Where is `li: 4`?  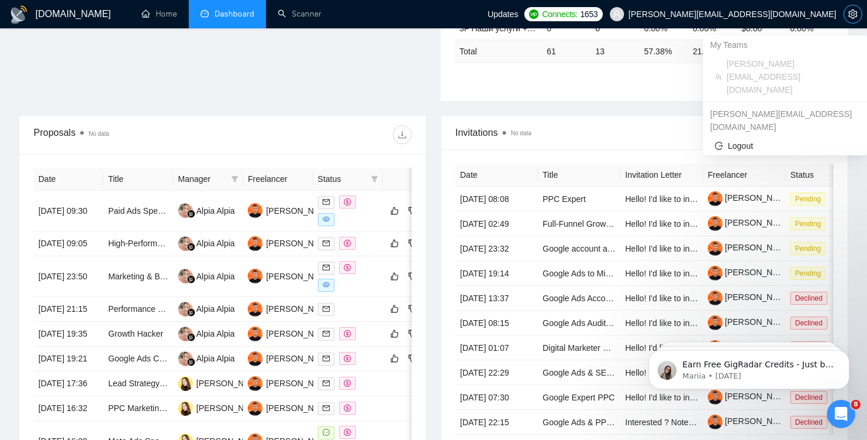 li: 4 is located at coordinates (799, 80).